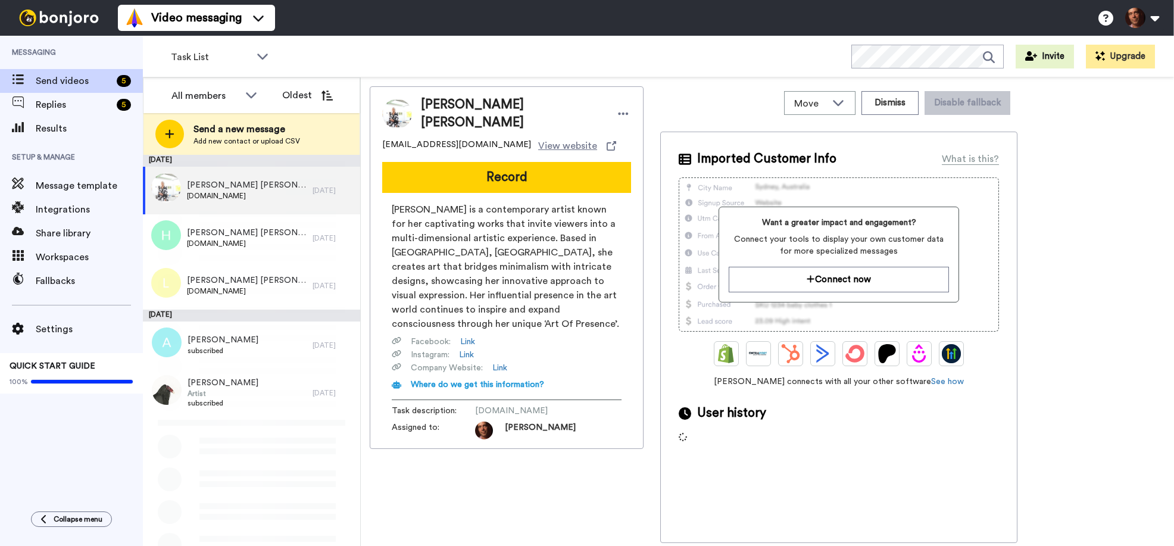 This screenshot has width=1174, height=546. What do you see at coordinates (433, 411) in the screenshot?
I see `span: Task description :` at bounding box center [433, 411].